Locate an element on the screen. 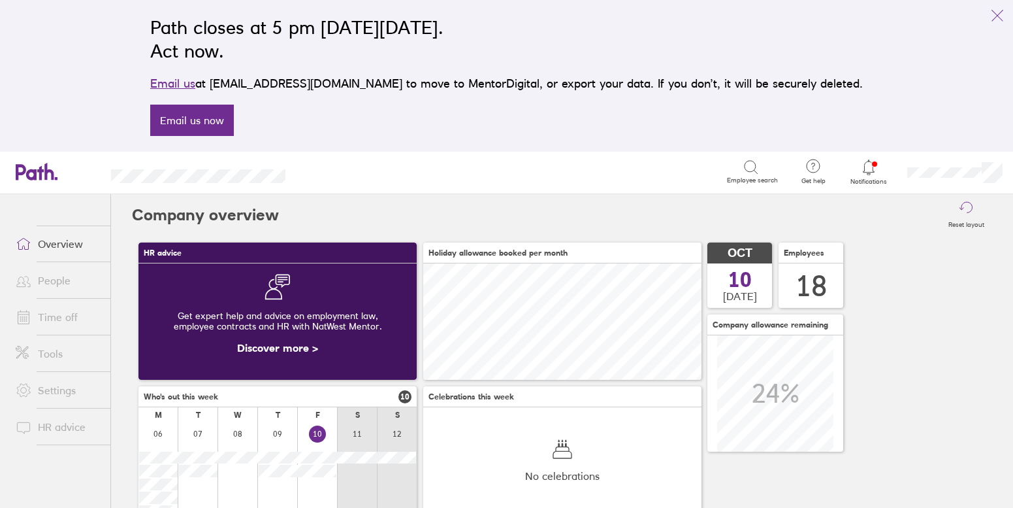  a: Overview is located at coordinates (57, 244).